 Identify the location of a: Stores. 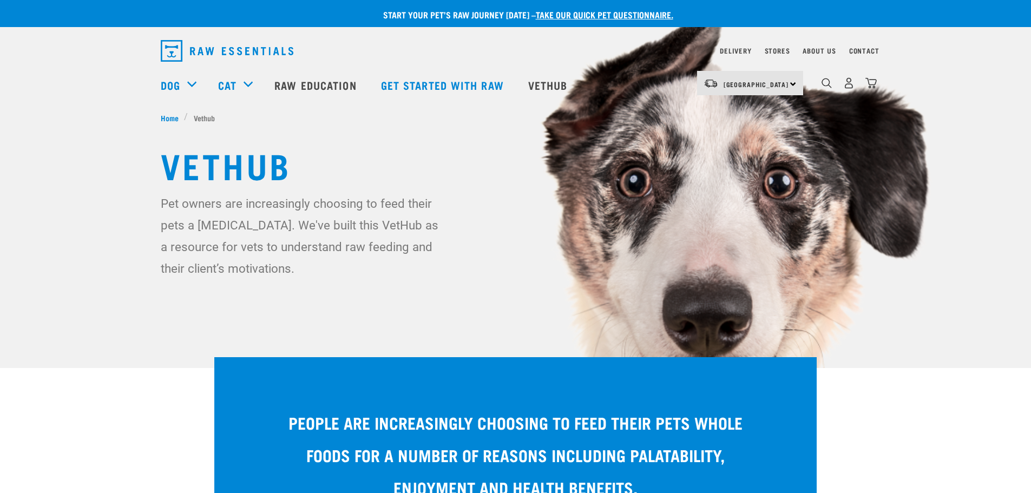
(777, 50).